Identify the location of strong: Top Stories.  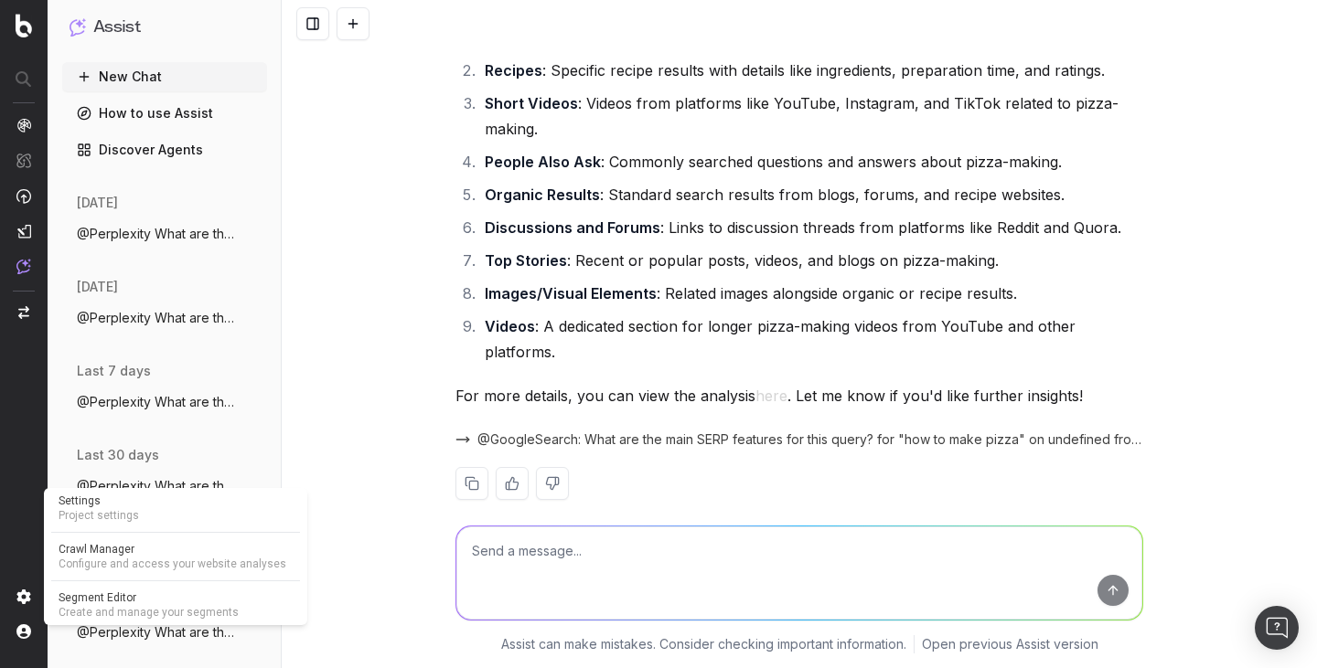
(526, 261).